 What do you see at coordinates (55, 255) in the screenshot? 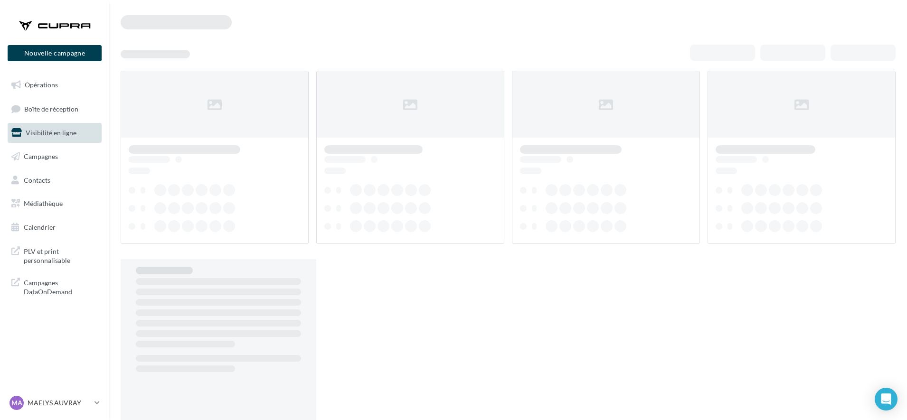
I see `a: PLV et print personnalisable` at bounding box center [55, 255].